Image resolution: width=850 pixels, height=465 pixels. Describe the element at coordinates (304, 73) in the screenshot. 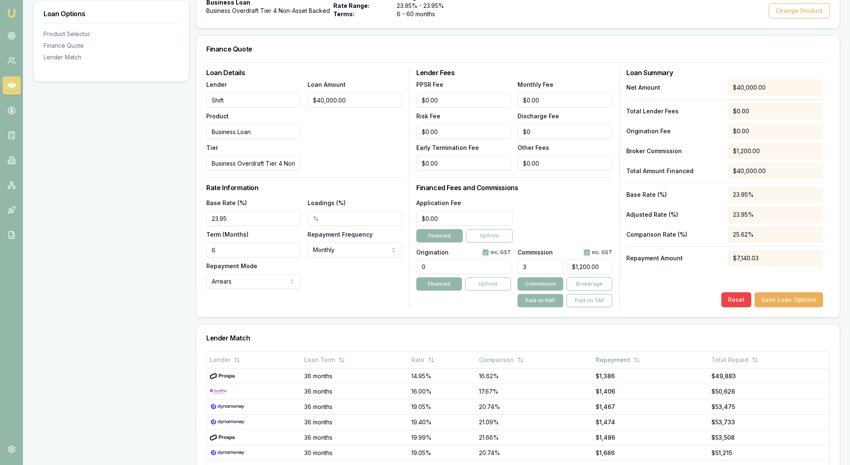

I see `h3: Loan Details` at that location.